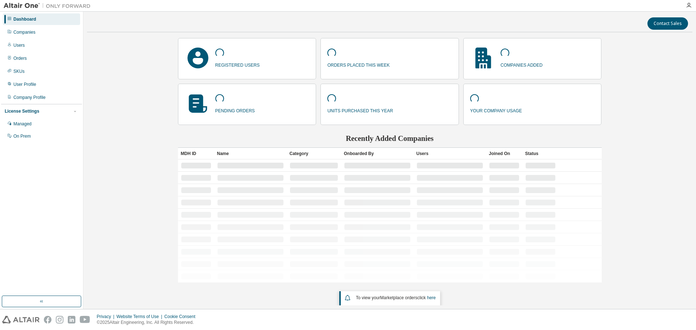  What do you see at coordinates (250, 154) in the screenshot?
I see `div: Name` at bounding box center [250, 154].